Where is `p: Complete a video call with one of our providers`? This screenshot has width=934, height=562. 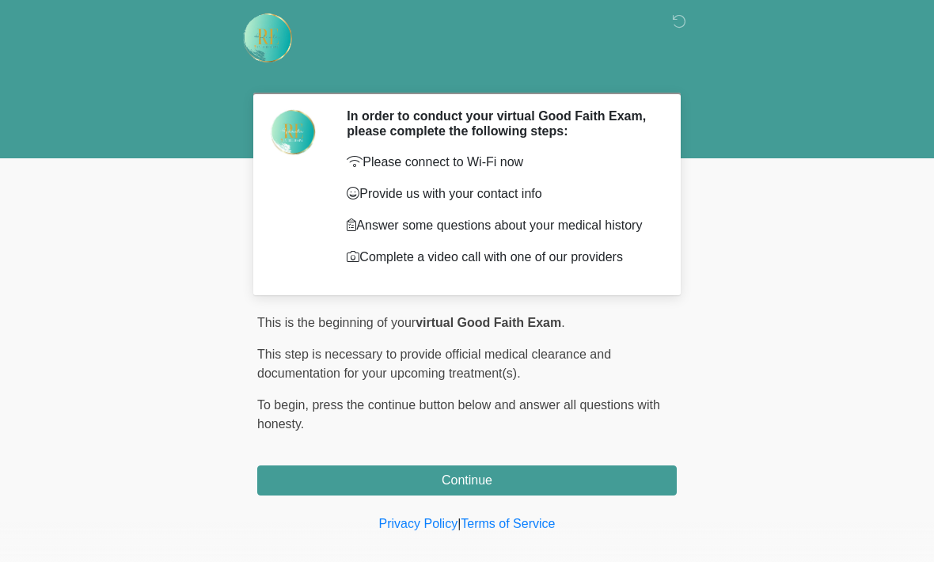 p: Complete a video call with one of our providers is located at coordinates (500, 257).